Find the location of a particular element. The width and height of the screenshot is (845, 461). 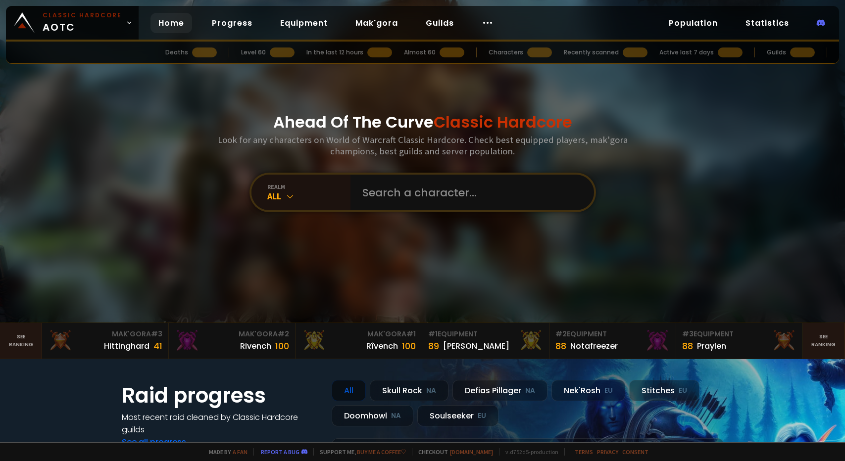

div: Guilds is located at coordinates (776, 52).